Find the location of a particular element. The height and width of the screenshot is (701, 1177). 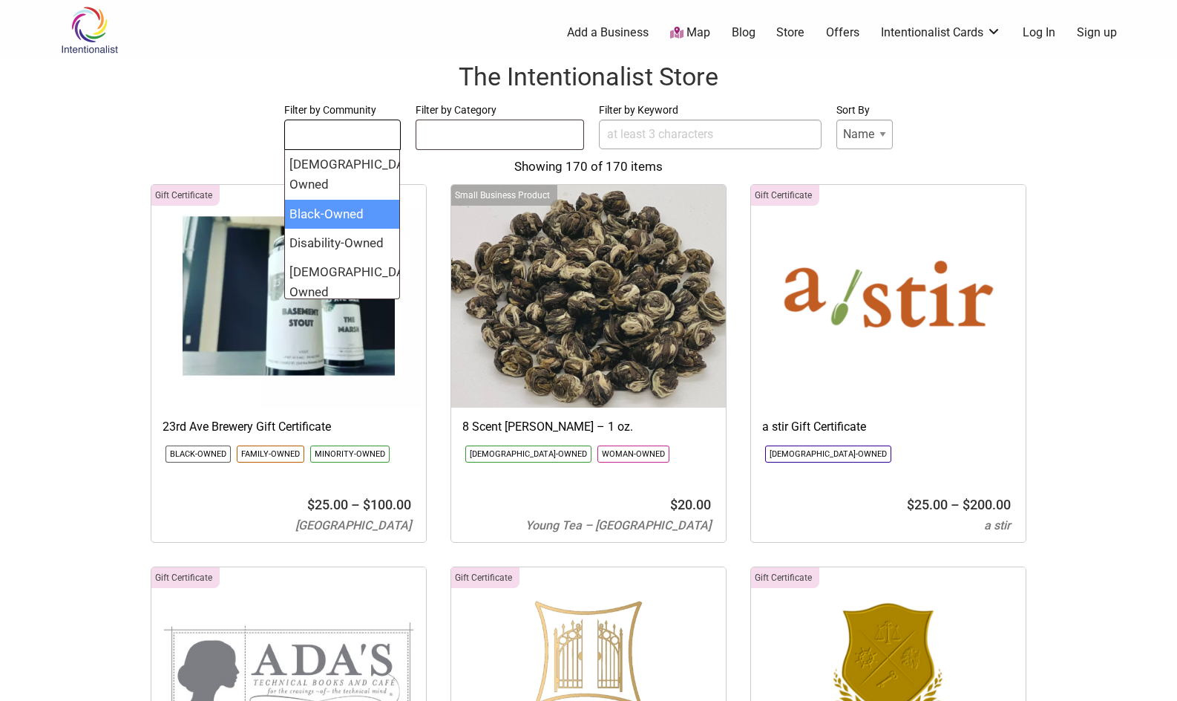

img: Young Tea 8 Scent Jasmine Green Pearl is located at coordinates (588, 296).